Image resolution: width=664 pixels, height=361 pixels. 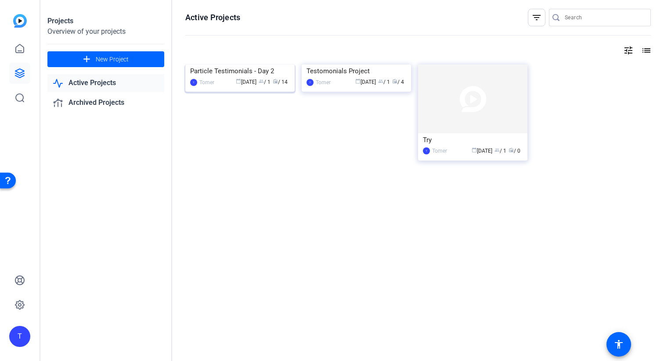 What do you see at coordinates (280, 82) in the screenshot?
I see `span: / 14` at bounding box center [280, 82].